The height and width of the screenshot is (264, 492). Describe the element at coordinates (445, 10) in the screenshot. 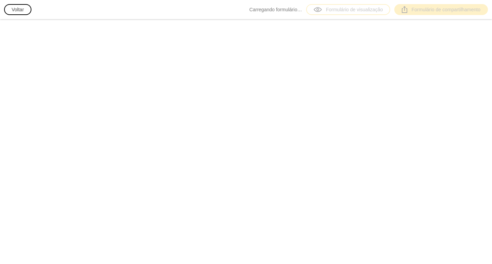

I see `font: Formulário de compartilhamento` at that location.